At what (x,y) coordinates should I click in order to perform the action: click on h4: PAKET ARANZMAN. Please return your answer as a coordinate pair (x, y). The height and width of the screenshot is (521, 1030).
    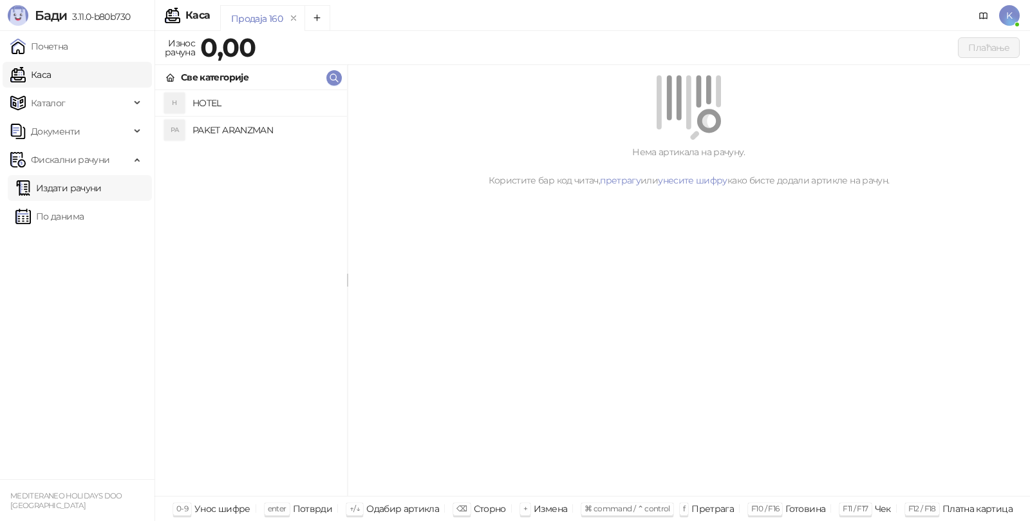
    Looking at the image, I should click on (265, 130).